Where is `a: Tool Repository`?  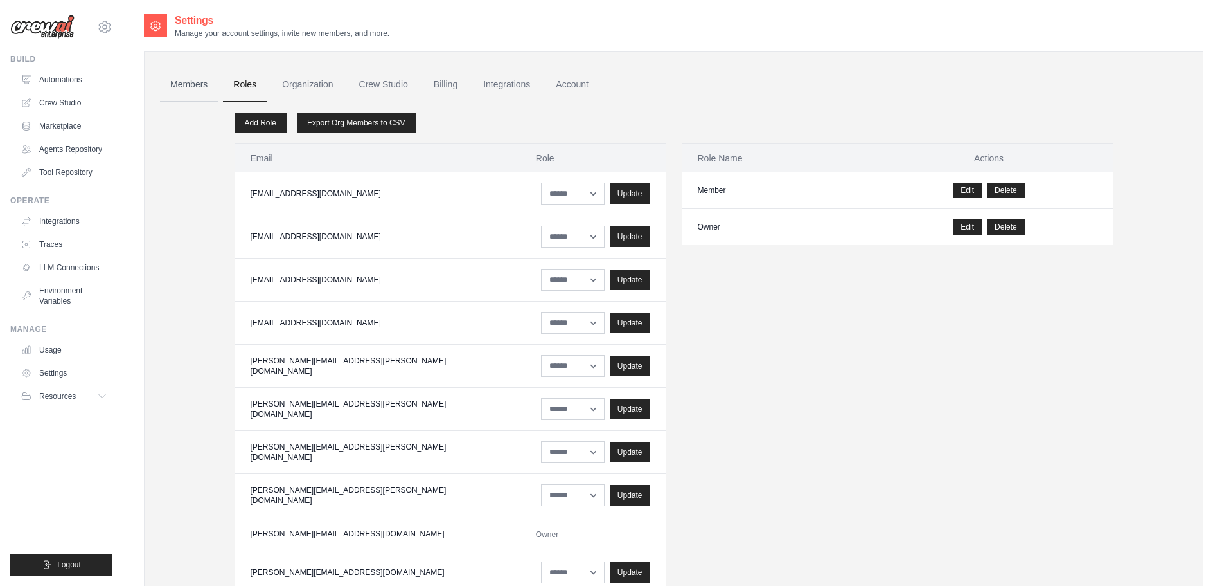
a: Tool Repository is located at coordinates (64, 172).